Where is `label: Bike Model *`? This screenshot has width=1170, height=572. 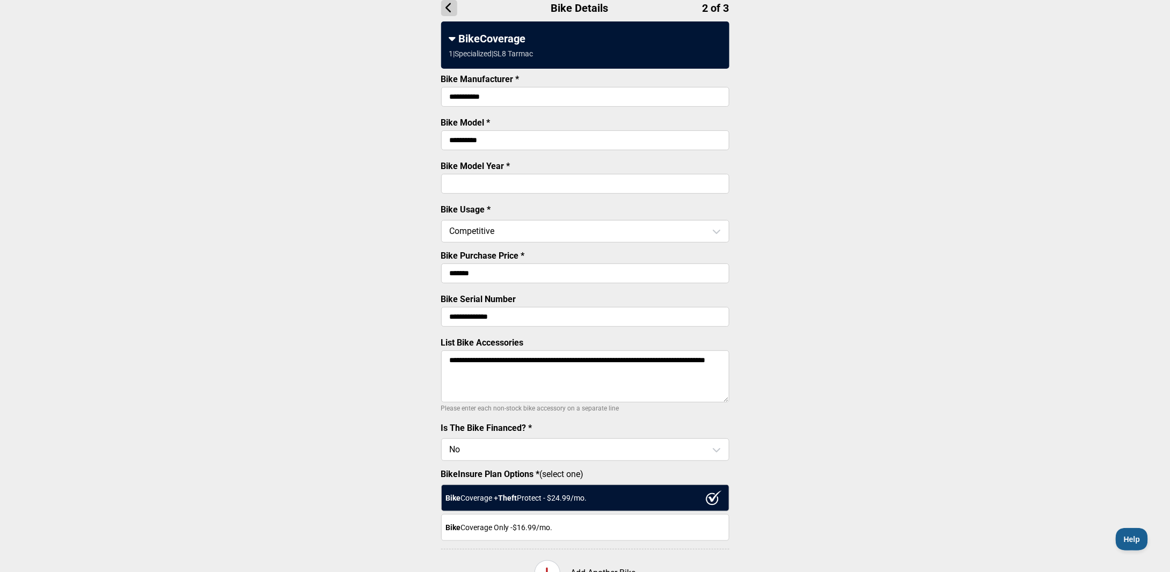
label: Bike Model * is located at coordinates (466, 122).